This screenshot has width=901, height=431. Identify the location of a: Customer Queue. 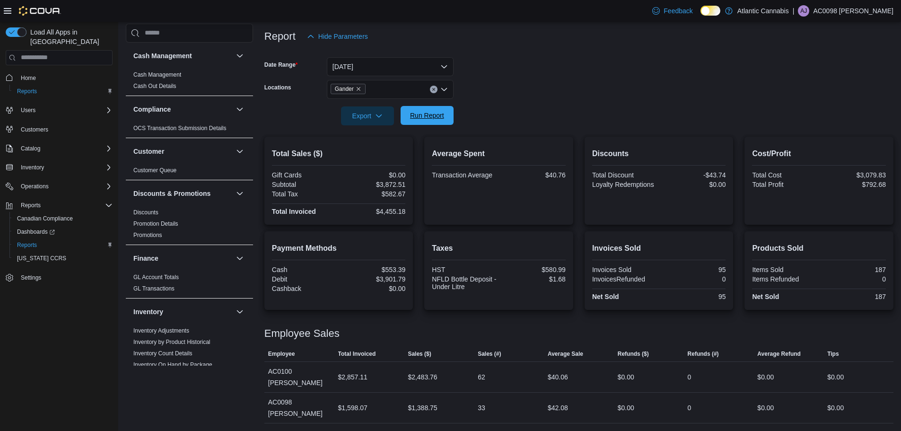
(155, 170).